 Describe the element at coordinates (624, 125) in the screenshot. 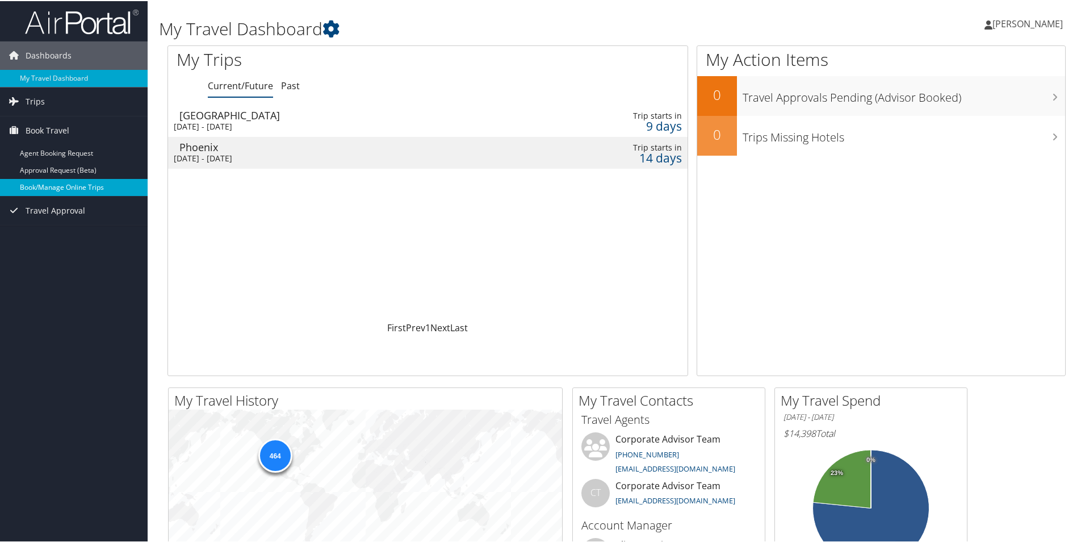

I see `div: 9 days` at that location.